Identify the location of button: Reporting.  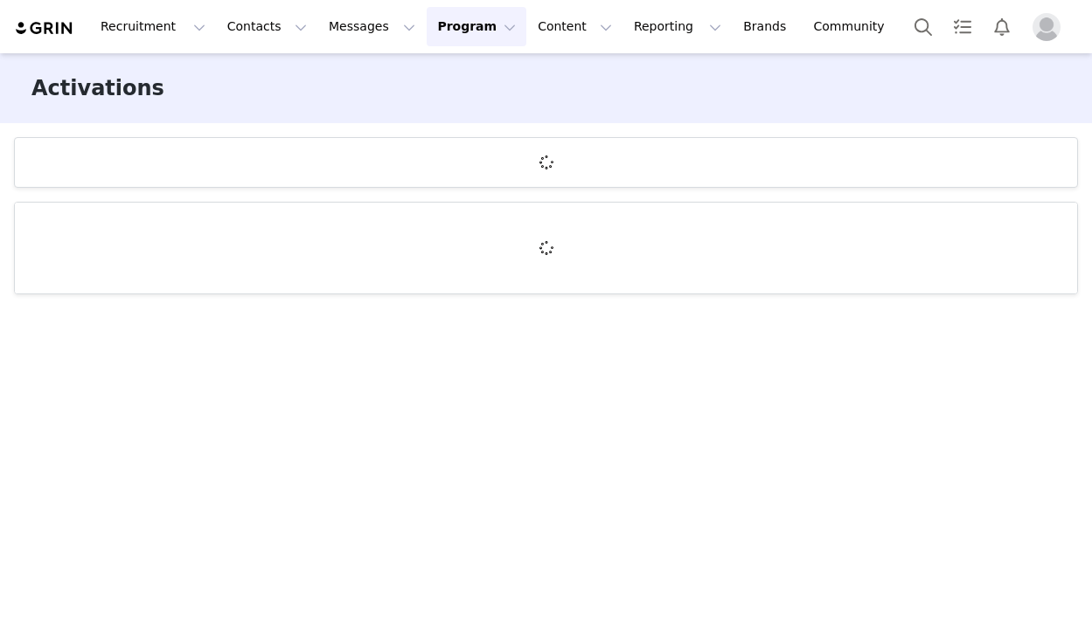
(677, 26).